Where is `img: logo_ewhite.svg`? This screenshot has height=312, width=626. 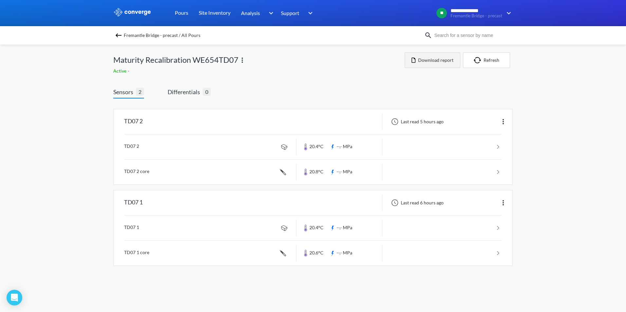
img: logo_ewhite.svg is located at coordinates (132, 12).